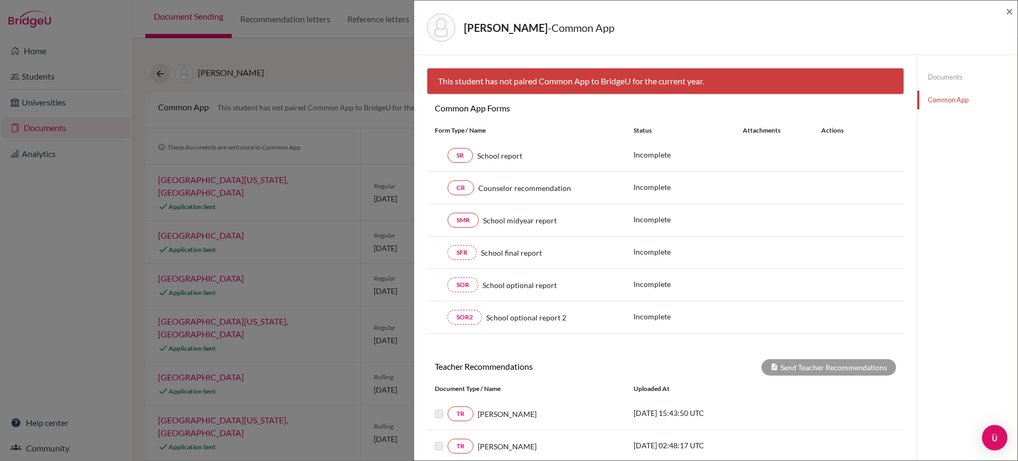 Image resolution: width=1018 pixels, height=461 pixels. What do you see at coordinates (776, 130) in the screenshot?
I see `div: Attachments` at bounding box center [776, 130].